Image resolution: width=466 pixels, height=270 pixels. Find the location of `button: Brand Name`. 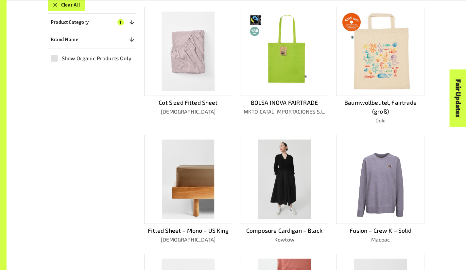

button: Brand Name is located at coordinates (92, 40).